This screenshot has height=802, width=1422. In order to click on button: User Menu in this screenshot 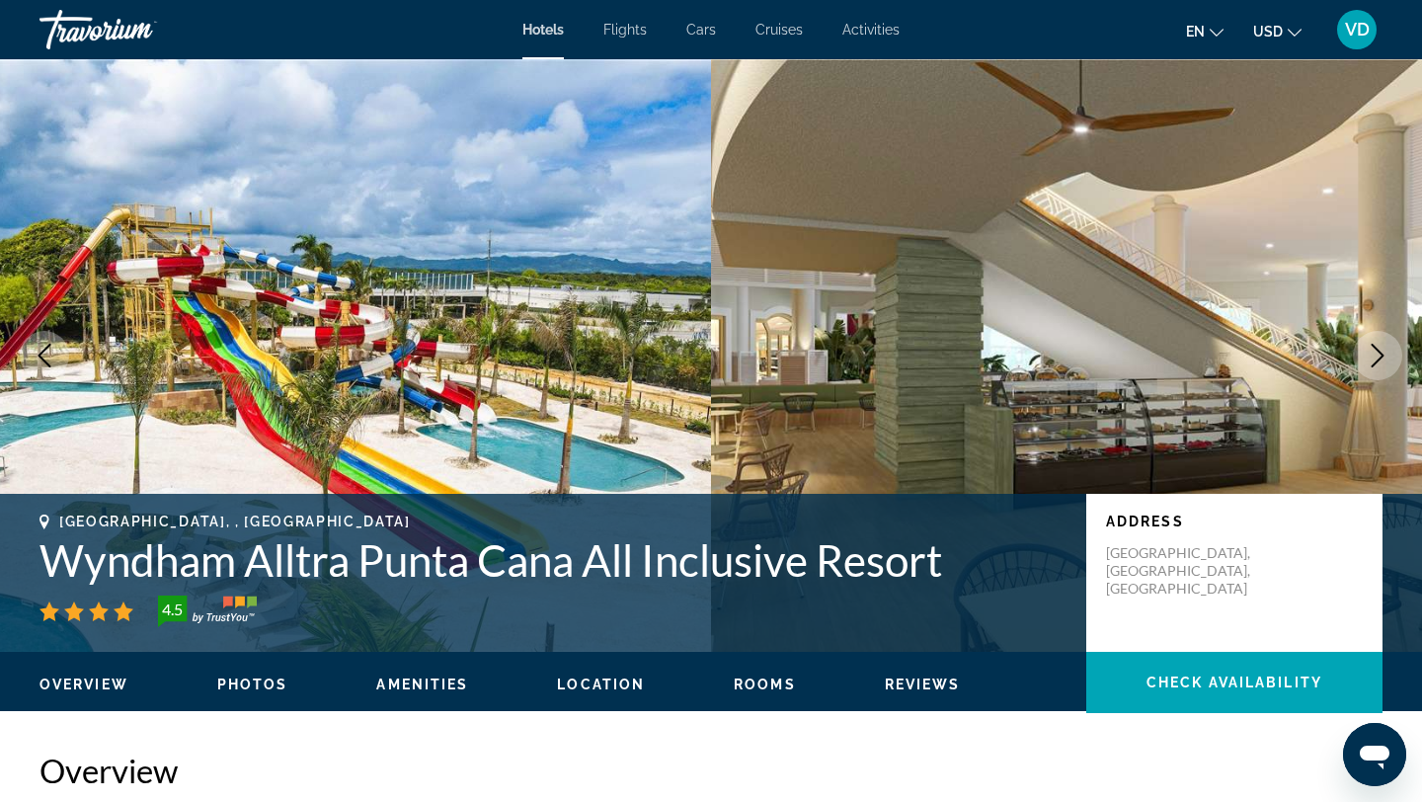, I will do `click(1357, 30)`.